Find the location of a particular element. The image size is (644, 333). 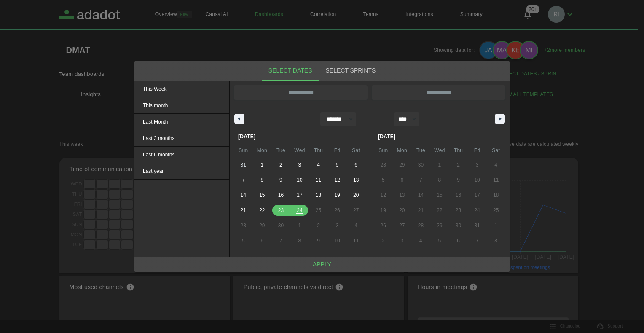

span: 31 is located at coordinates (477, 225).